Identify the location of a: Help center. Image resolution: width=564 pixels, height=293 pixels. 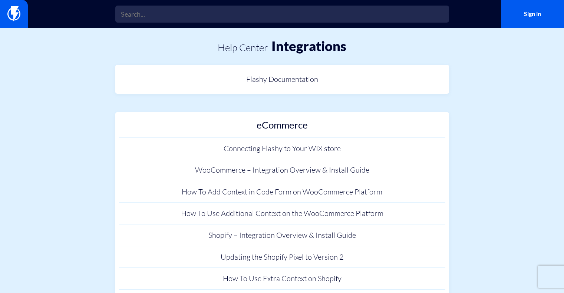
(242, 47).